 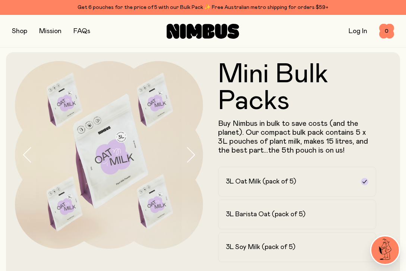 I want to click on a: Log In, so click(x=358, y=31).